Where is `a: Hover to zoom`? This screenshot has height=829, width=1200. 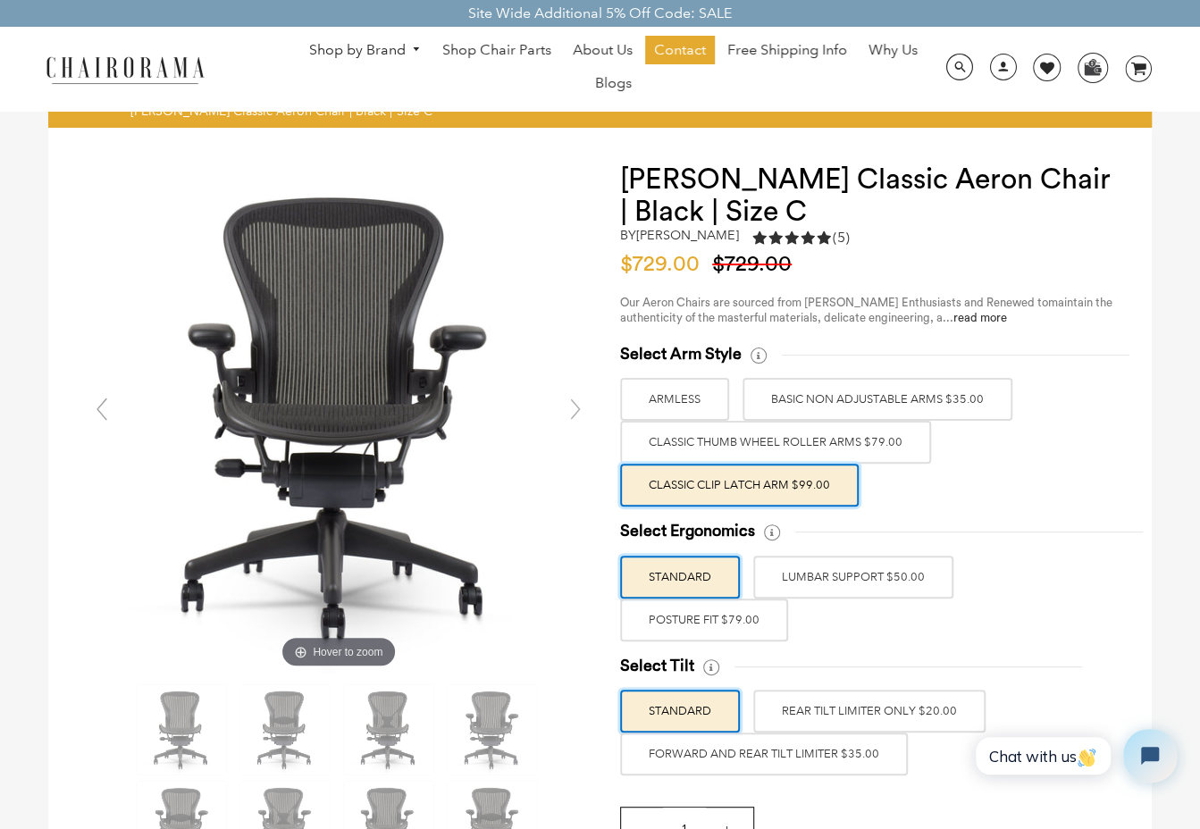 a: Hover to zoom is located at coordinates (339, 416).